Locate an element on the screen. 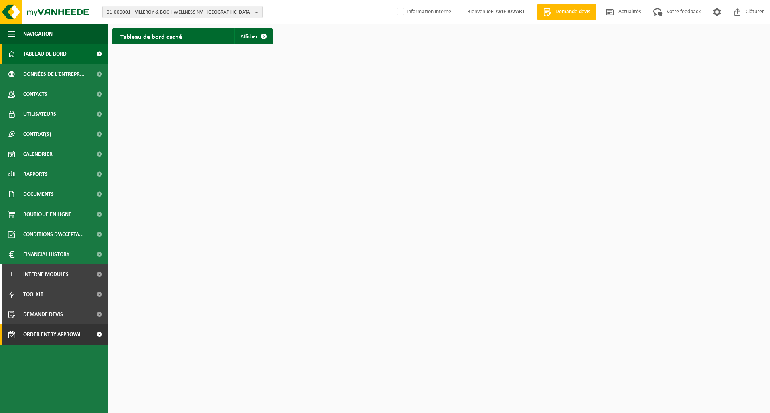 The height and width of the screenshot is (413, 770). span: Contacts is located at coordinates (35, 94).